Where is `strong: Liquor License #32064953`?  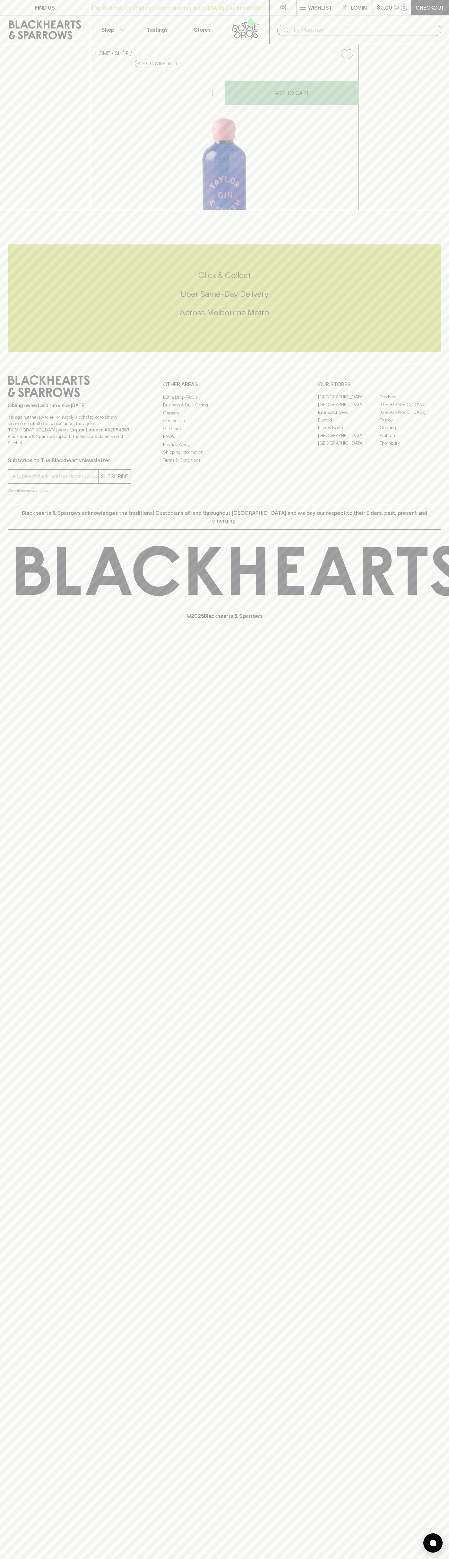
strong: Liquor License #32064953 is located at coordinates (100, 430).